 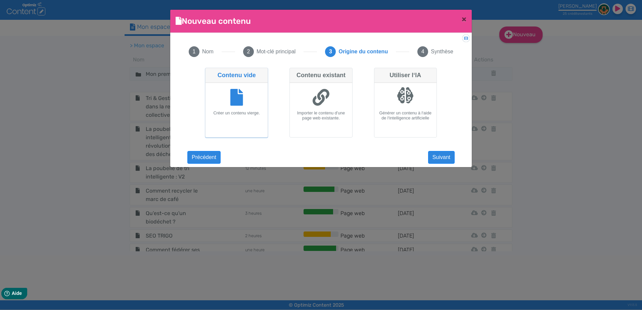 What do you see at coordinates (464, 19) in the screenshot?
I see `button: Close` at bounding box center [464, 19].